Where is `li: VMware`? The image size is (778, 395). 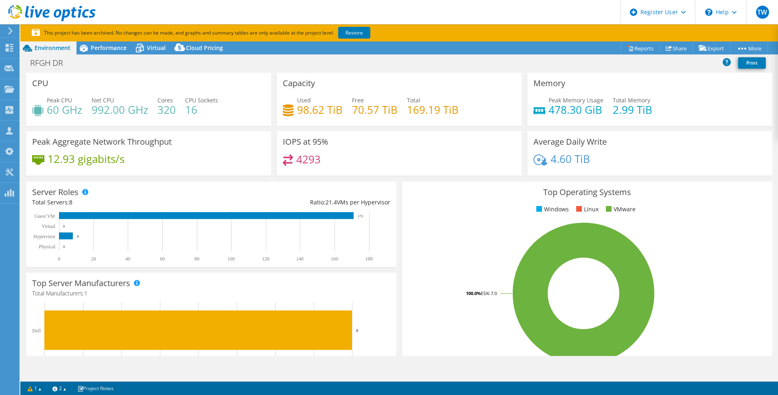 li: VMware is located at coordinates (620, 210).